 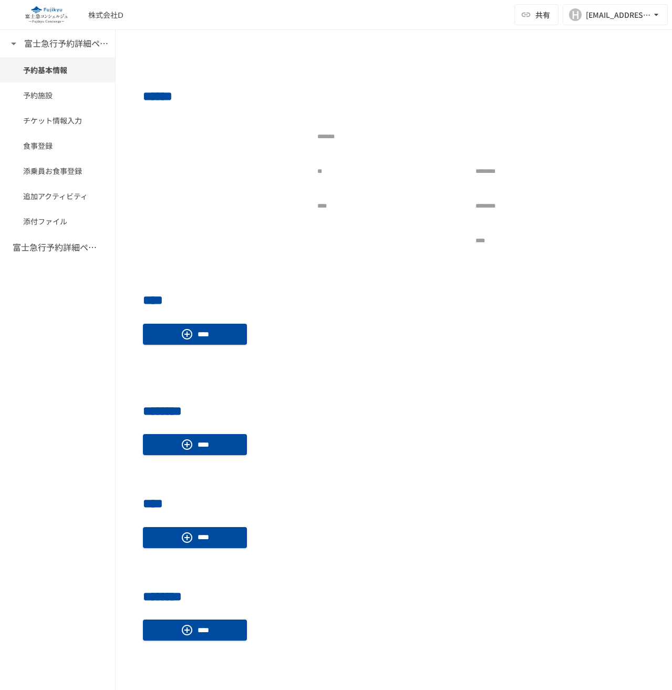 I want to click on span: 追加アクティビティ, so click(x=57, y=196).